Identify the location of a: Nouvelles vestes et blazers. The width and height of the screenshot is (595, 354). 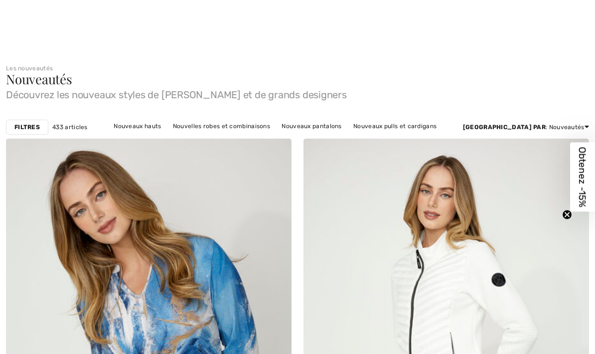
(192, 139).